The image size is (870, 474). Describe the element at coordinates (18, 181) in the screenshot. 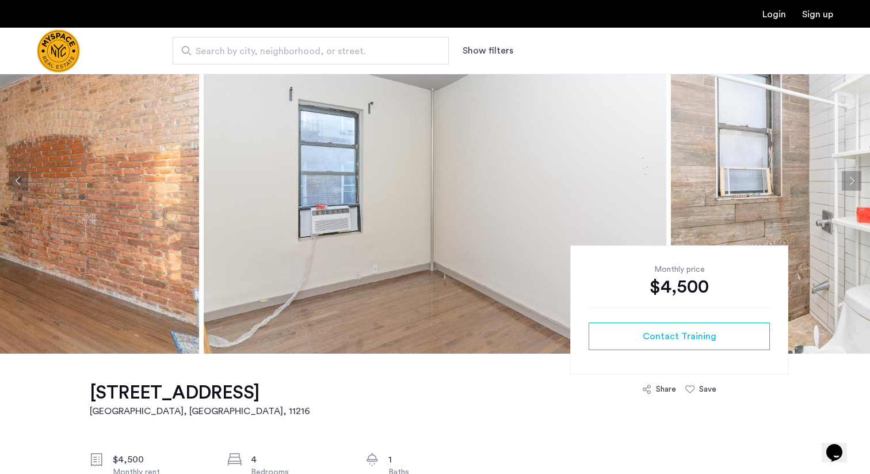

I see `button: Previous apartment` at that location.